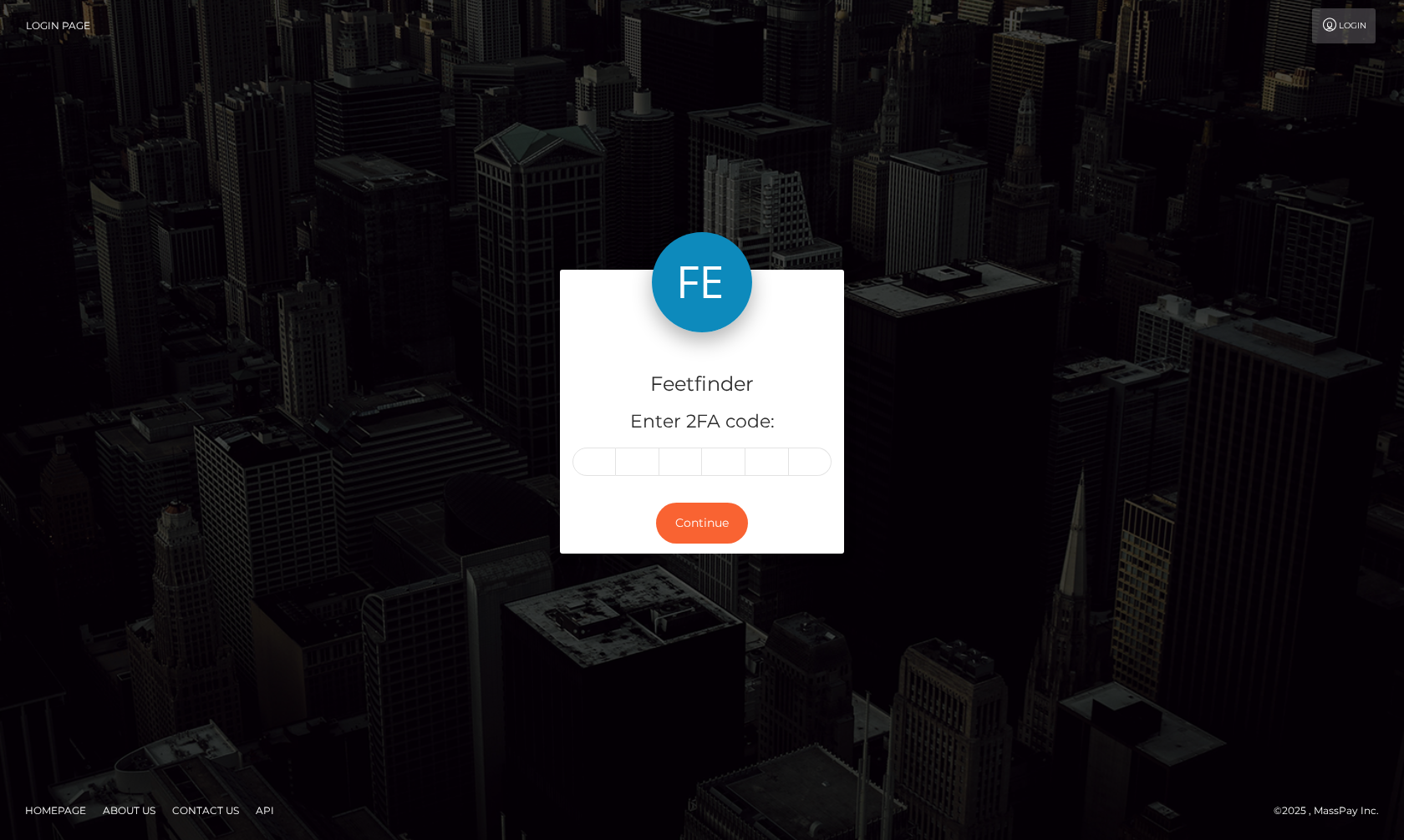 This screenshot has height=840, width=1404. I want to click on a: API, so click(265, 810).